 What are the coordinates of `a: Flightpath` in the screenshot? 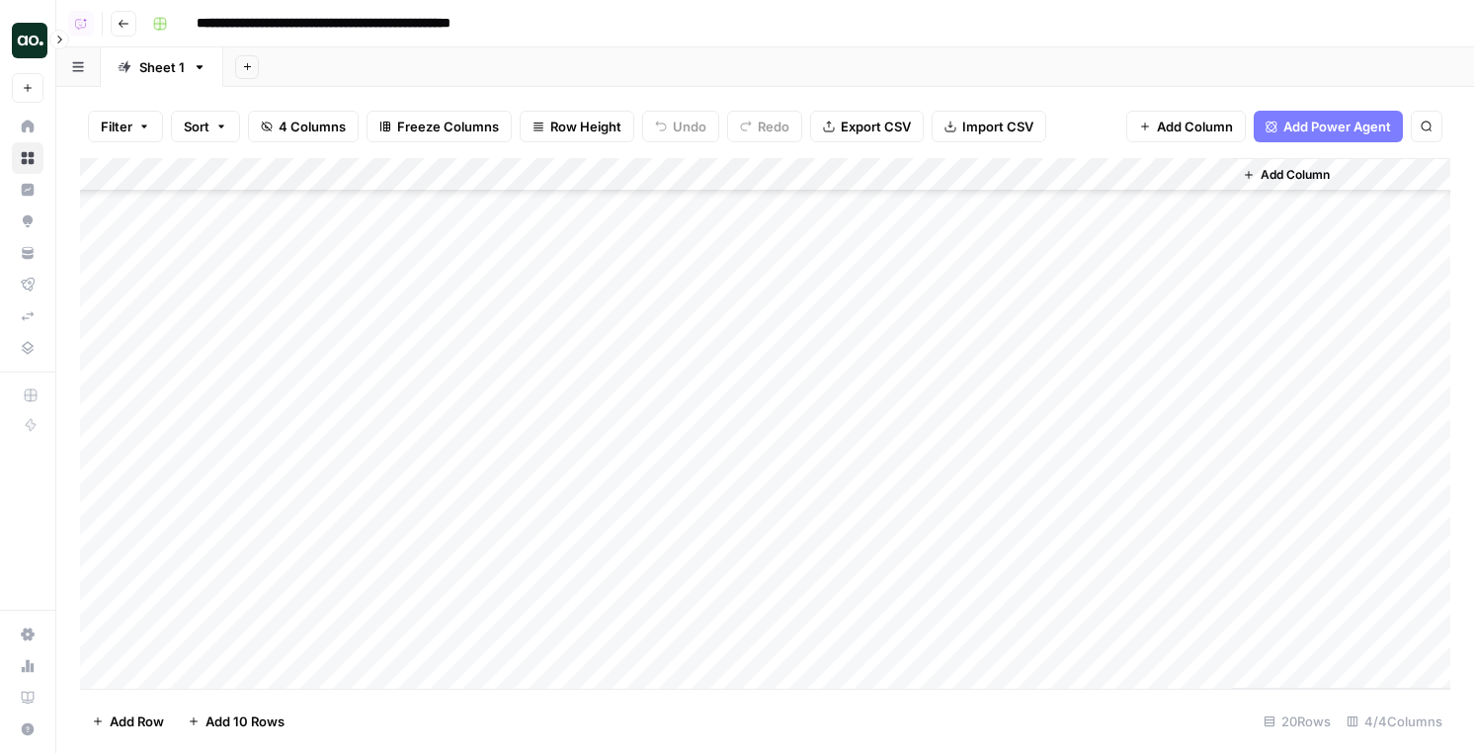 It's located at (28, 285).